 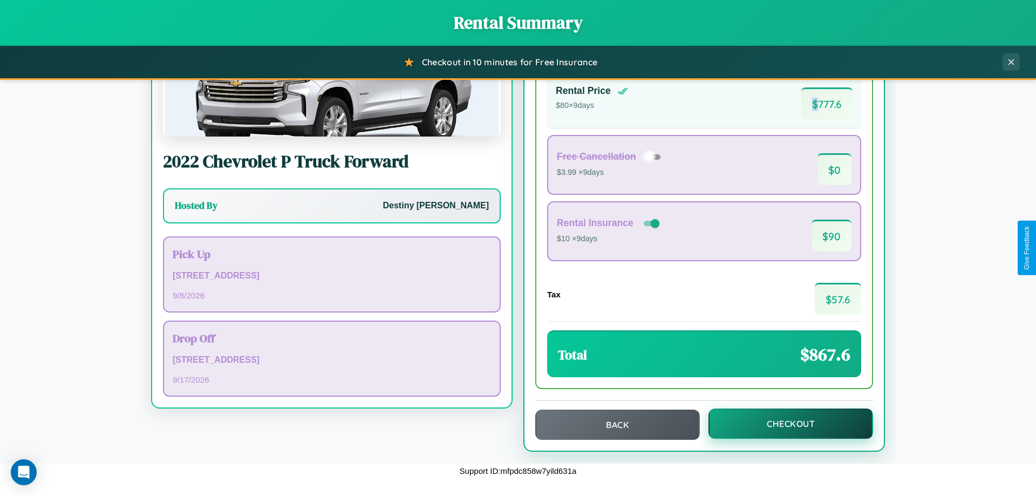 I want to click on img: Chevrolet P Truck Forward, so click(x=332, y=83).